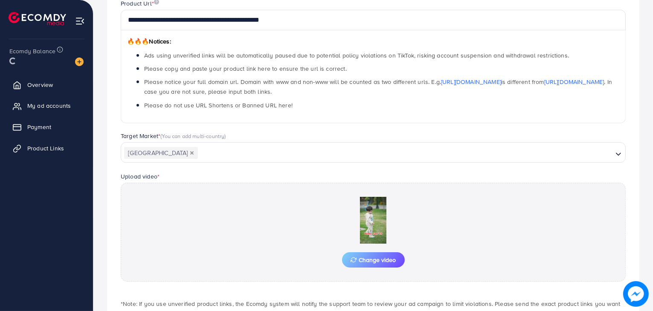 This screenshot has width=653, height=311. I want to click on a: logo, so click(37, 18).